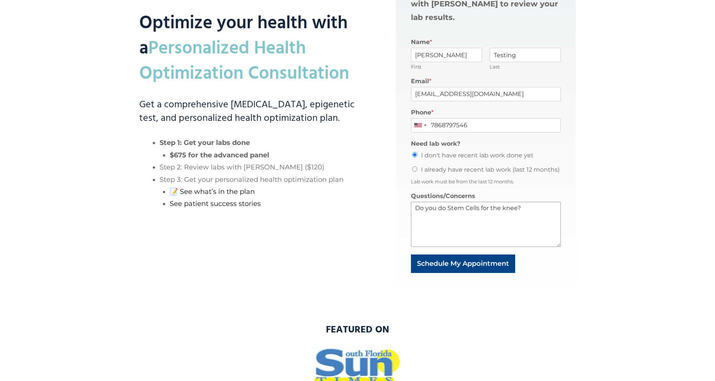 Image resolution: width=715 pixels, height=381 pixels. I want to click on label: Email, so click(486, 81).